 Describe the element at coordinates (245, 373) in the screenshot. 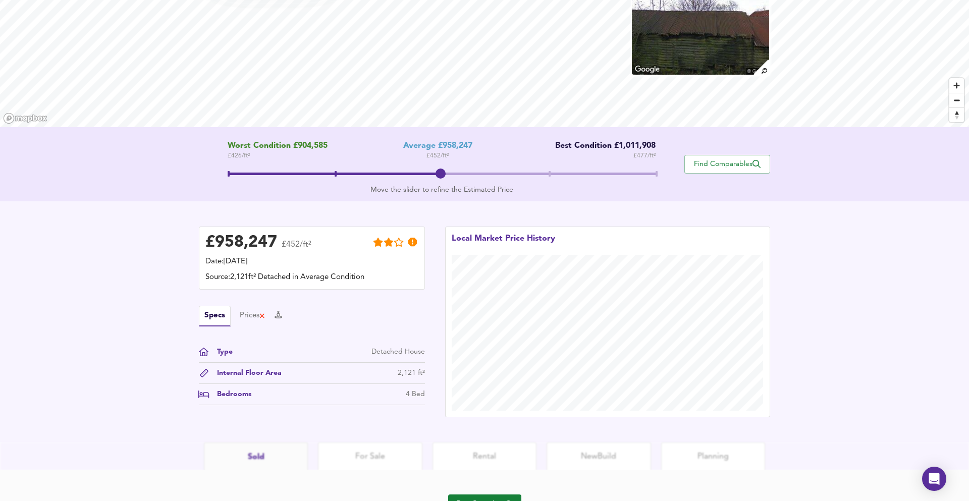

I see `div: Internal Floor Area` at that location.